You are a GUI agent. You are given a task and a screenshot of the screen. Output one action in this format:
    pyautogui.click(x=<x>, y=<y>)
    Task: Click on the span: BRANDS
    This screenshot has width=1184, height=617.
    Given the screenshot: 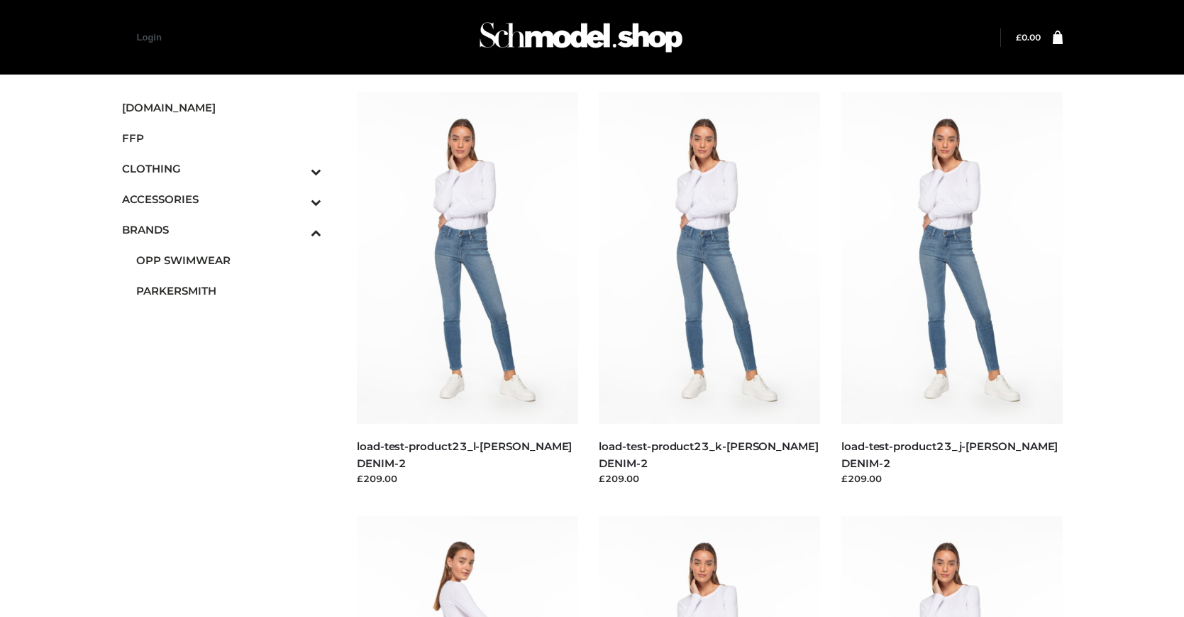 What is the action you would take?
    pyautogui.click(x=222, y=229)
    